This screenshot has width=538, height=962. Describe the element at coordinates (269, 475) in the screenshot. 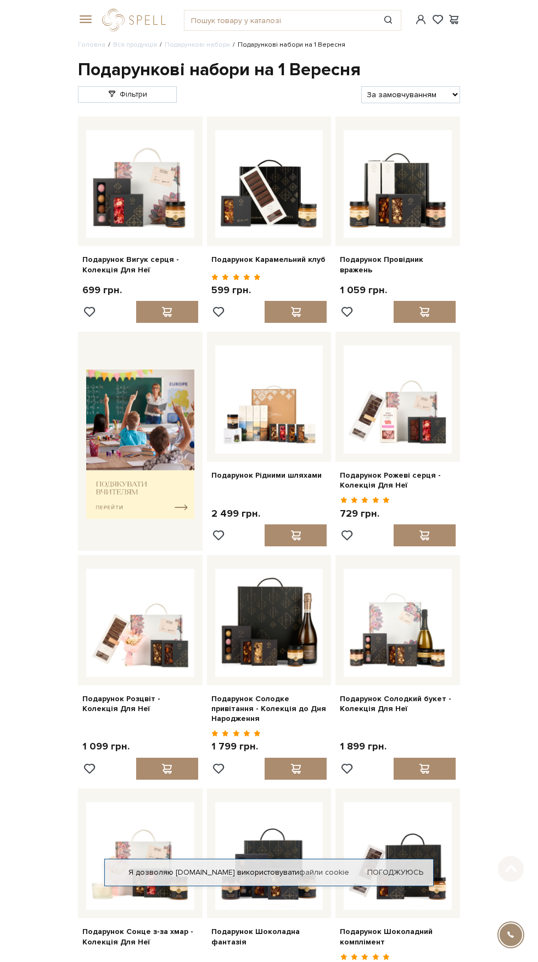

I see `a: Подарунок Рідними шляхами` at that location.